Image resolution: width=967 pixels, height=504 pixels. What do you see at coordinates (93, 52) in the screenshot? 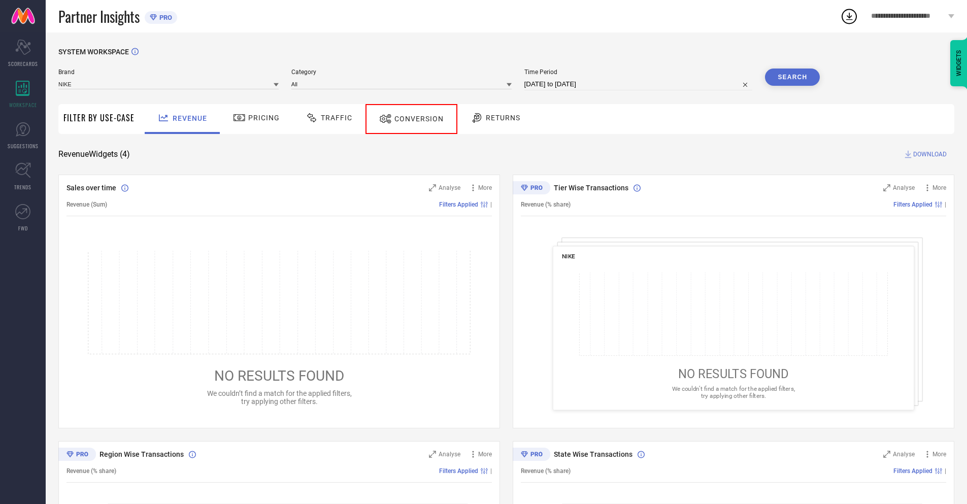
I see `span: SYSTEM WORKSPACE` at bounding box center [93, 52].